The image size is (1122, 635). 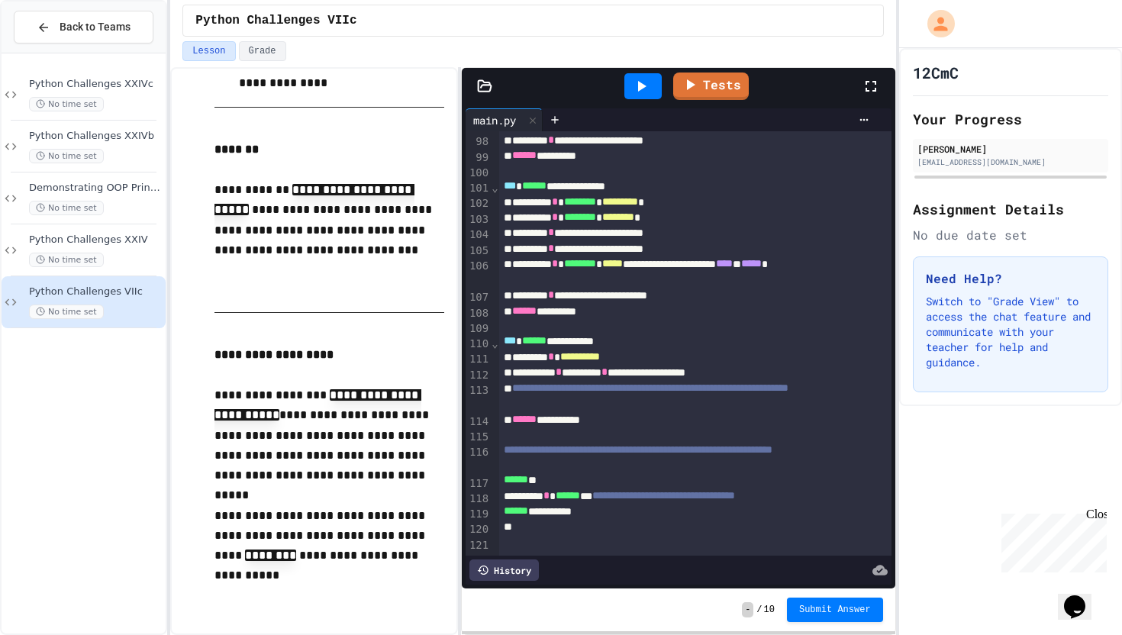 I want to click on button: Back to Teams, so click(x=83, y=27).